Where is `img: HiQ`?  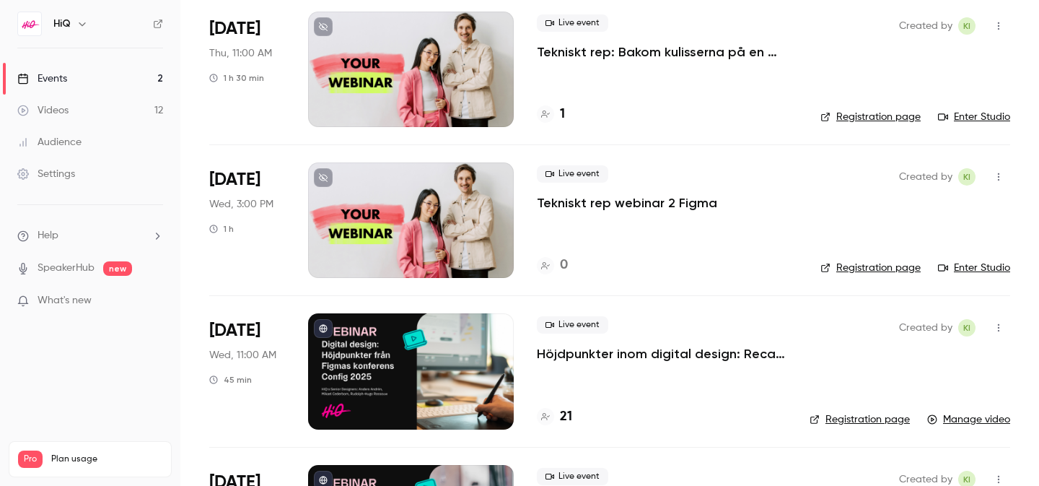
img: HiQ is located at coordinates (30, 24).